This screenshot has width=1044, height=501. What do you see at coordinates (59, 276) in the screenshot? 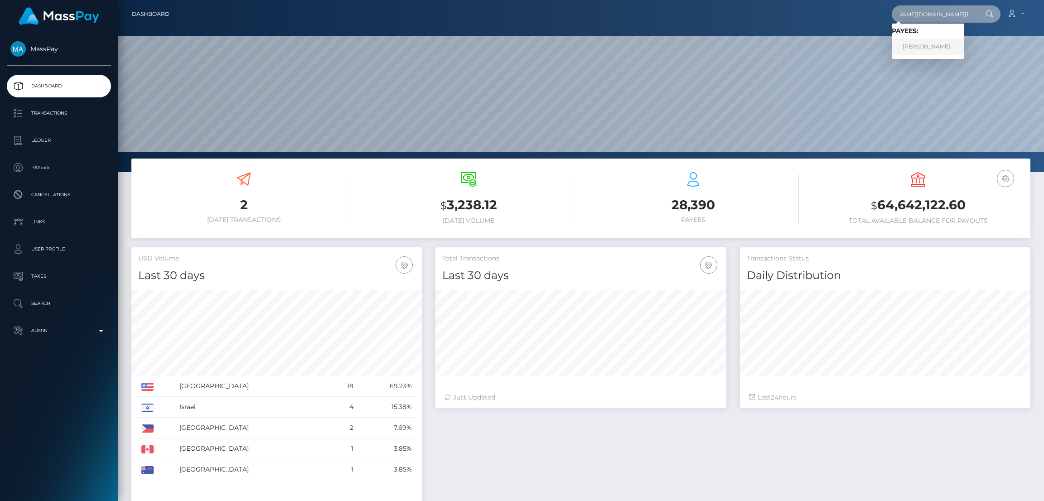
I see `p: Taxes` at bounding box center [59, 276].